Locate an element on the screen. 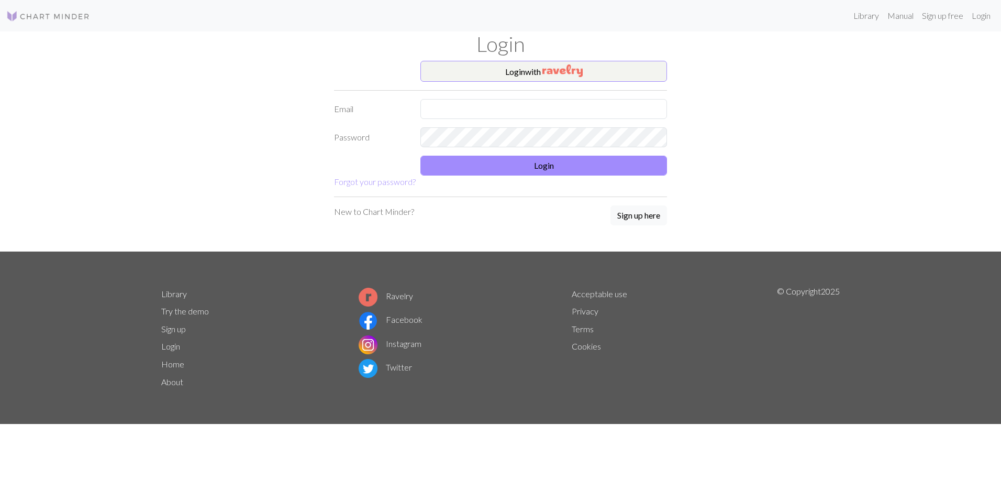 The width and height of the screenshot is (1001, 500). a: Sign up is located at coordinates (173, 328).